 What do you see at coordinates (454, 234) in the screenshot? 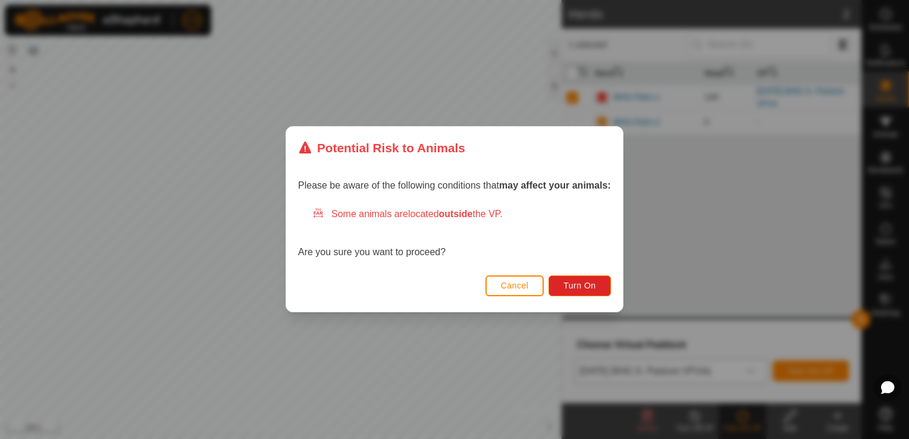
I see `div: Are you sure you want to proceed?` at bounding box center [454, 234].